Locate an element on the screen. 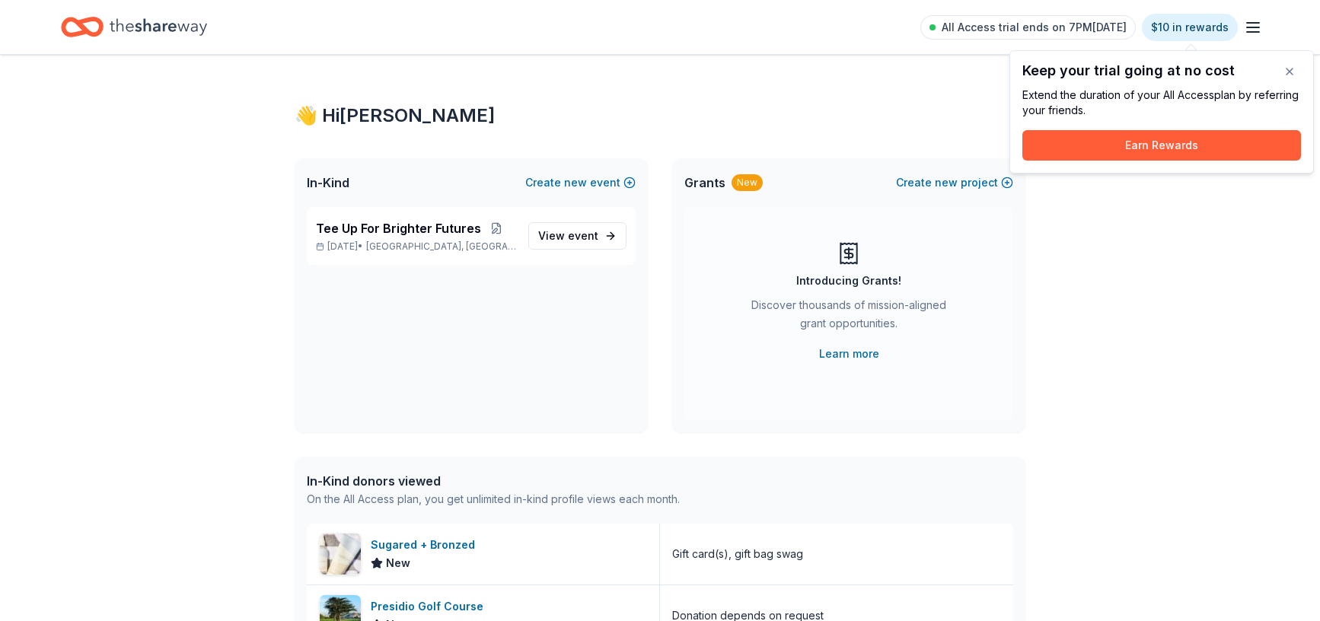  span: View is located at coordinates (568, 236).